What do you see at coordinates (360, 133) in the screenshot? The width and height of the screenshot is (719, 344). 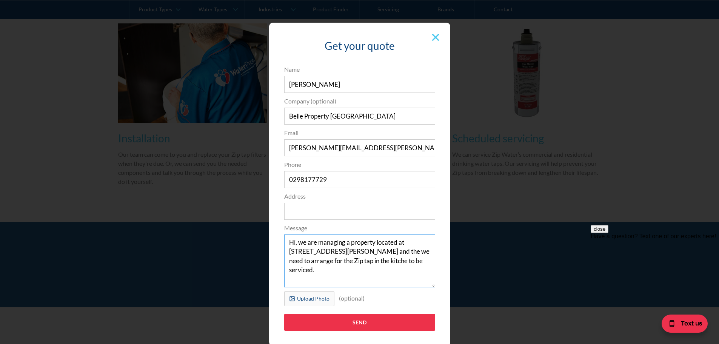 I see `label: Email` at bounding box center [360, 133].